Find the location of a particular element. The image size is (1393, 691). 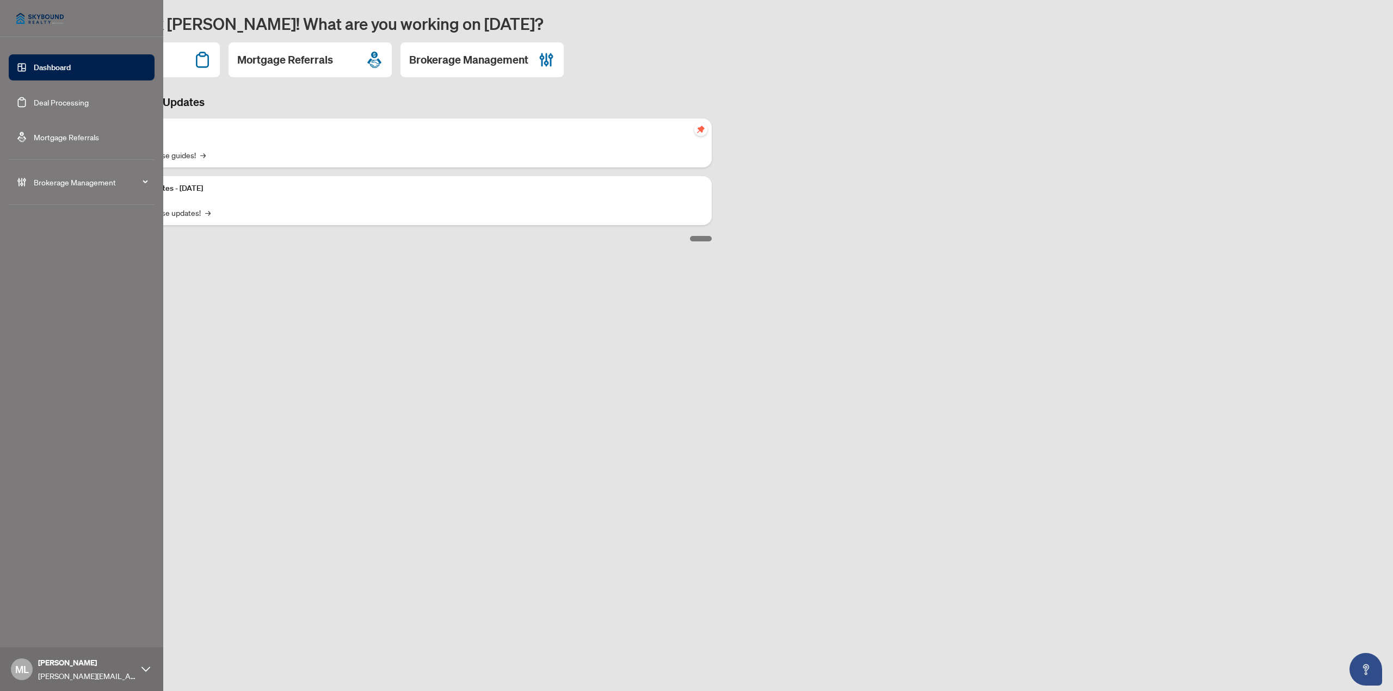

a: Mortgage Referrals is located at coordinates (66, 137).